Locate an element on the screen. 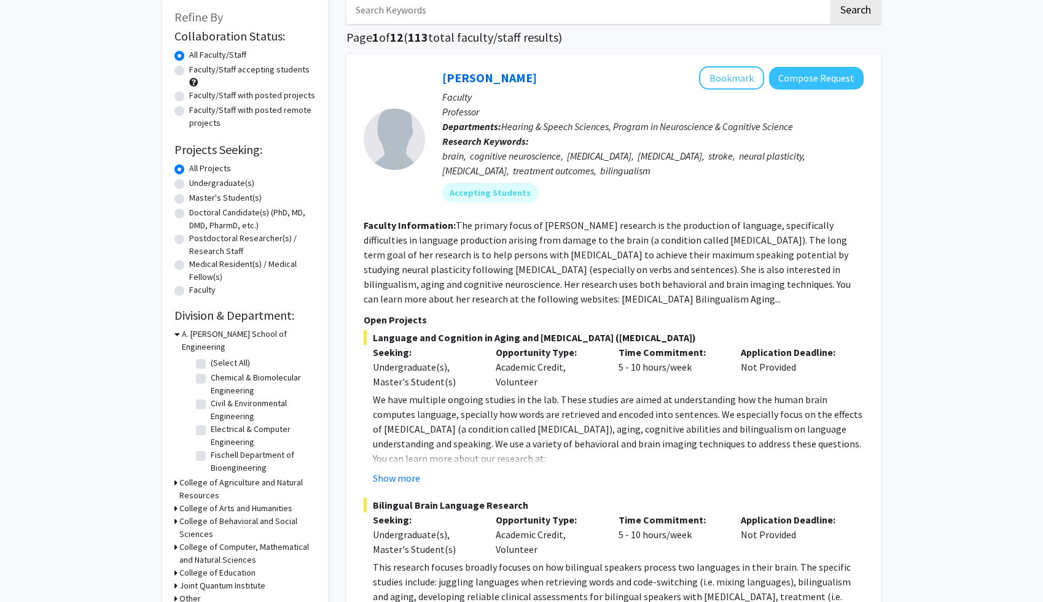 The image size is (1043, 602). button: Show more is located at coordinates (396, 478).